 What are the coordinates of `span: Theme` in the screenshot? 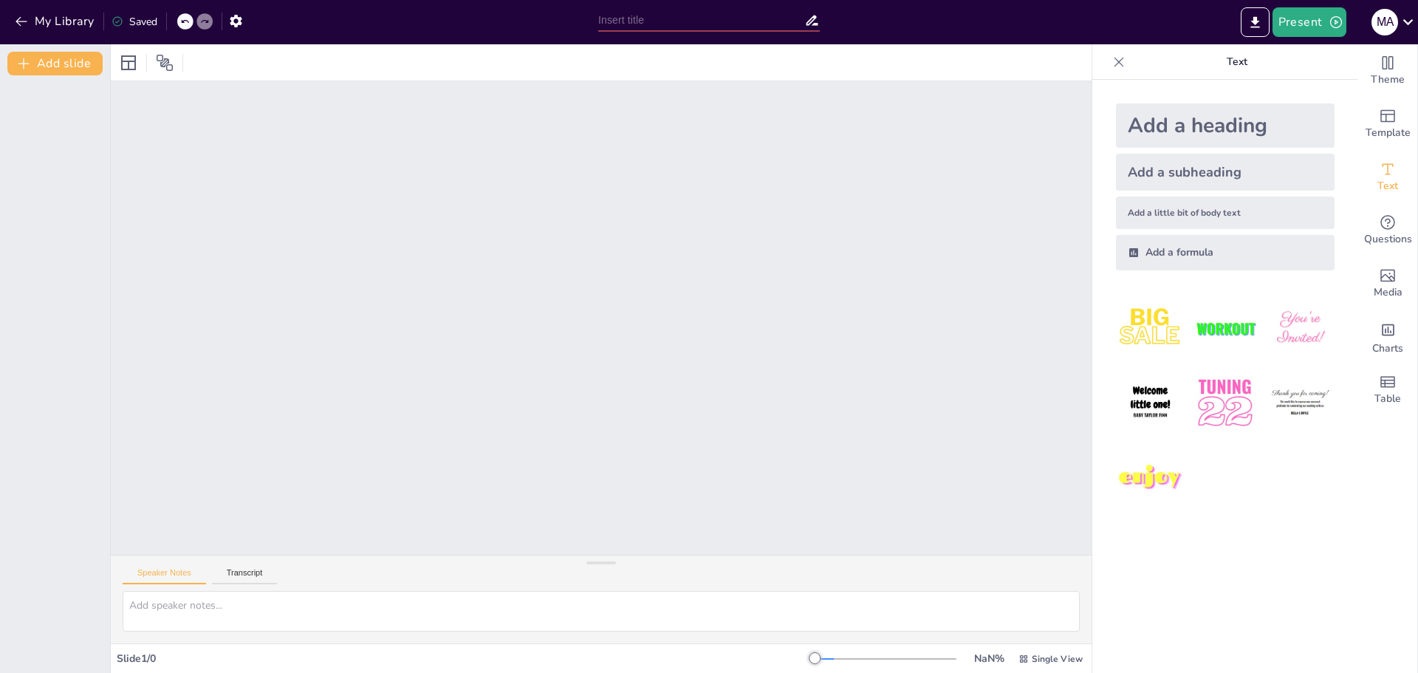 It's located at (1388, 80).